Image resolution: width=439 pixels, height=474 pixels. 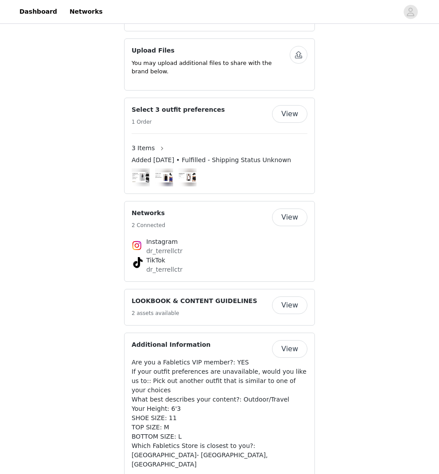 I want to click on span: Your Height: 6'3, so click(x=156, y=408).